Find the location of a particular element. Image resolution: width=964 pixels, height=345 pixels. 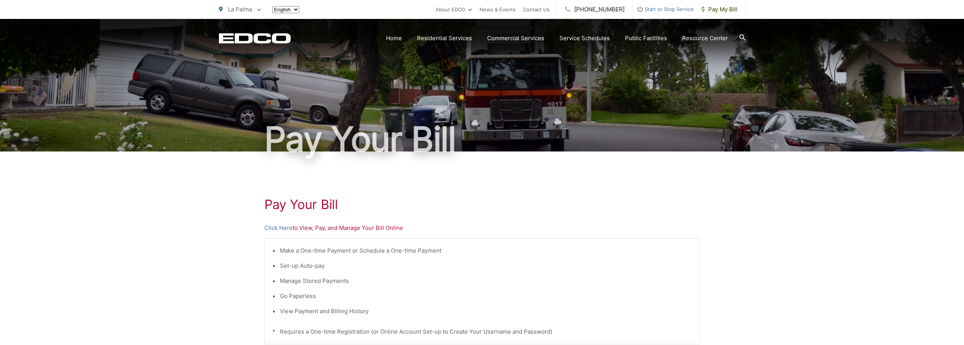

li: Set-up Auto-pay is located at coordinates (486, 266).